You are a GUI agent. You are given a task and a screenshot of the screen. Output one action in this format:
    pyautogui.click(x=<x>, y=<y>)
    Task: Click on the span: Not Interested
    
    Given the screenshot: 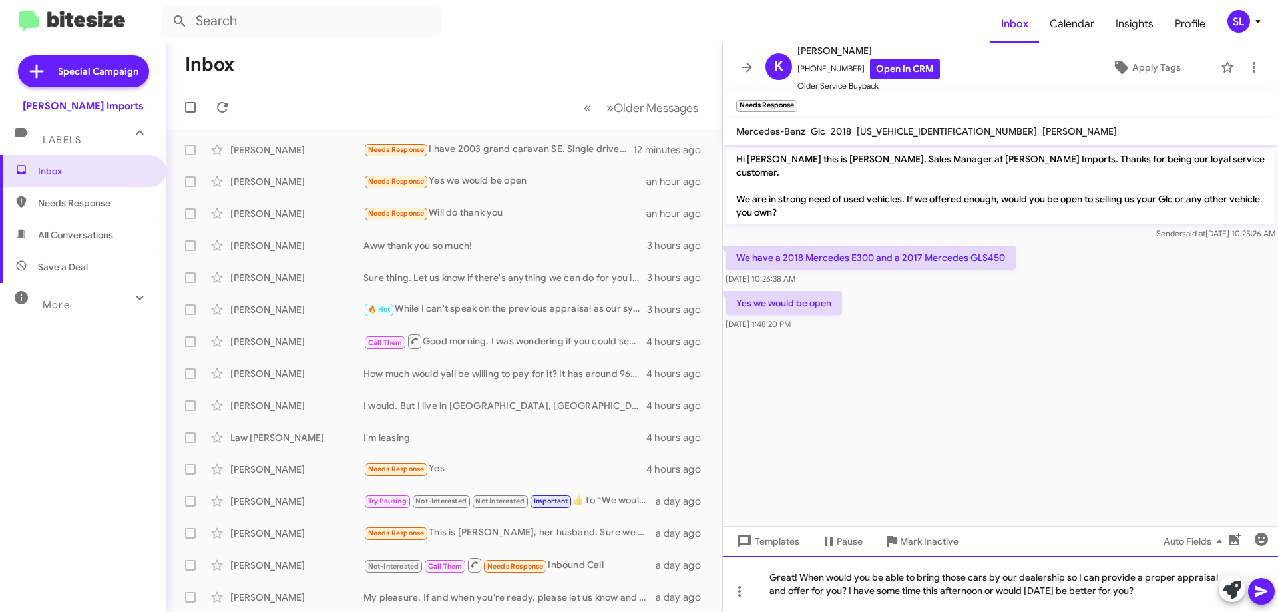 What is the action you would take?
    pyautogui.click(x=500, y=501)
    